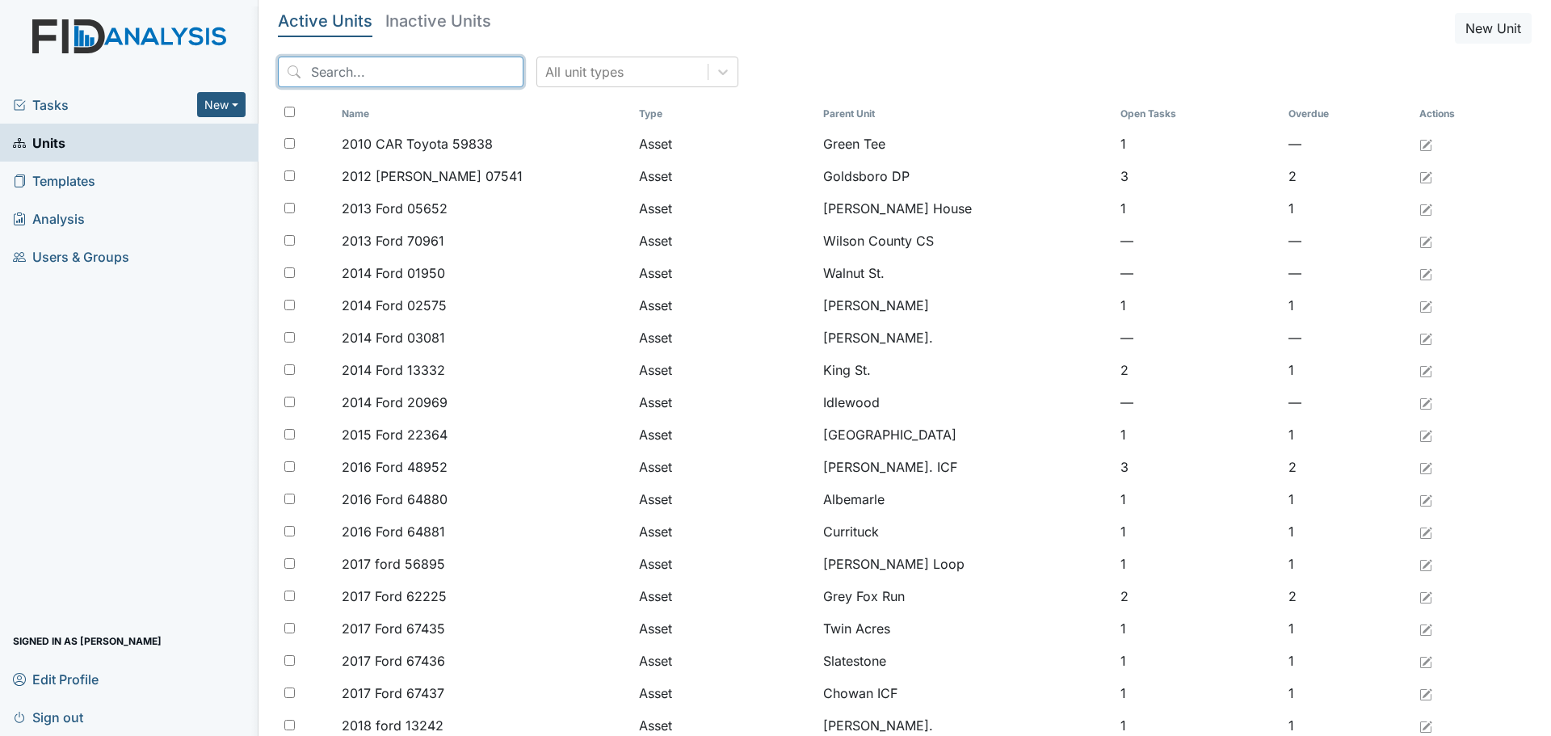 The height and width of the screenshot is (736, 1551). Describe the element at coordinates (394, 467) in the screenshot. I see `span: 2016 Ford 48952` at that location.